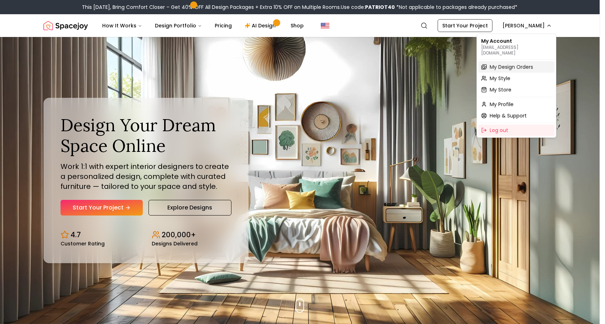 The image size is (605, 324). Describe the element at coordinates (500, 78) in the screenshot. I see `span: My Style` at that location.